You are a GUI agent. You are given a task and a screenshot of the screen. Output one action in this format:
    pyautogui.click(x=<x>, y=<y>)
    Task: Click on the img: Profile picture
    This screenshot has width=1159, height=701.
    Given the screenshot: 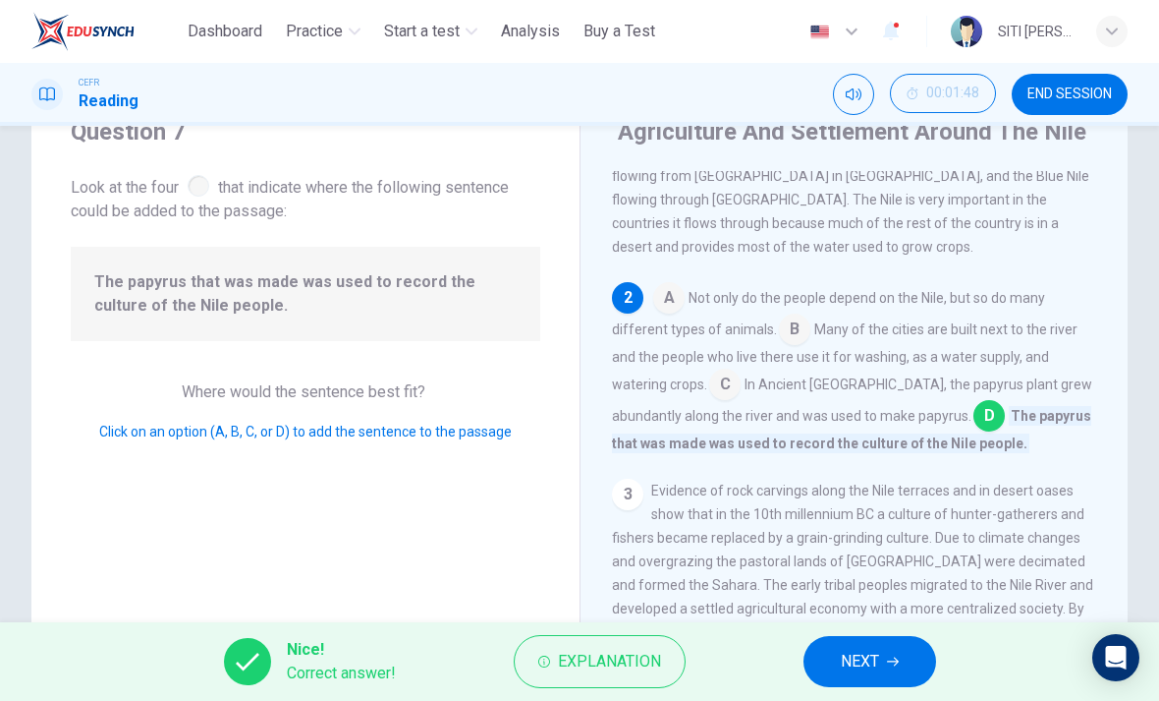 What is the action you would take?
    pyautogui.click(x=967, y=31)
    